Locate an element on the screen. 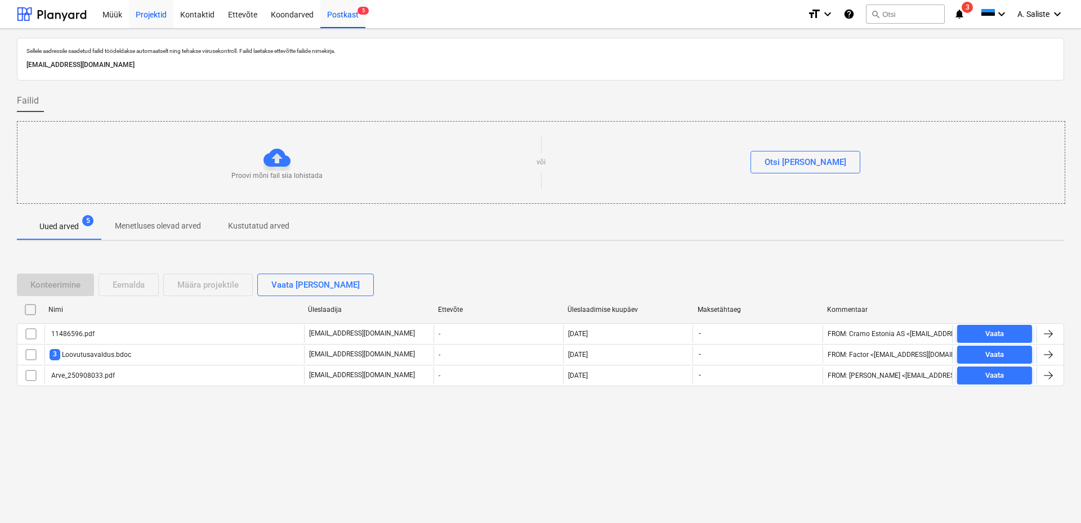  p: Menetluses olevad arved is located at coordinates (158, 226).